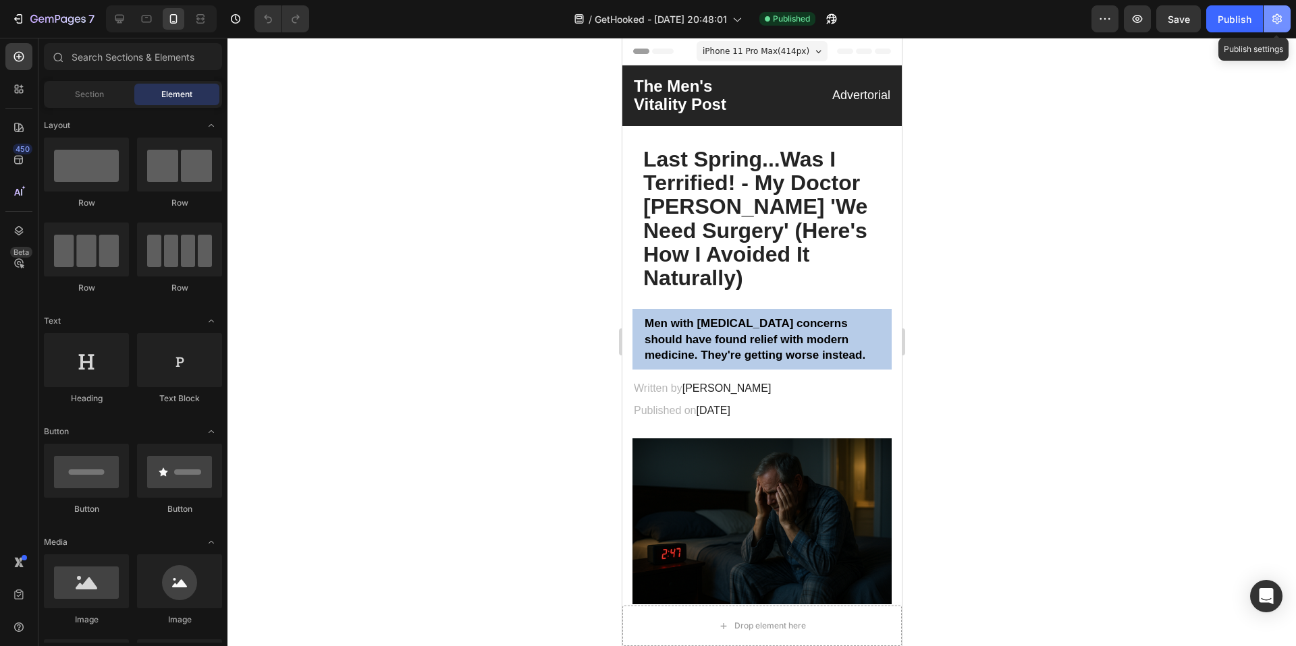 The image size is (1296, 646). Describe the element at coordinates (791, 19) in the screenshot. I see `span: Published` at that location.